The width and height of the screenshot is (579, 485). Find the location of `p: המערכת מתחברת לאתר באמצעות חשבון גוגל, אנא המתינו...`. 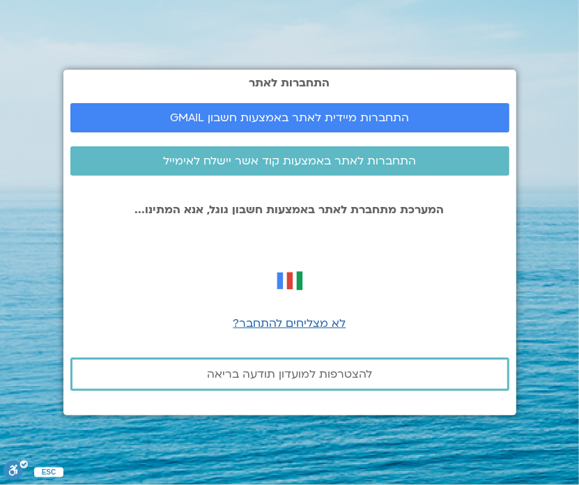

p: המערכת מתחברת לאתר באמצעות חשבון גוגל, אנא המתינו... is located at coordinates (290, 210).